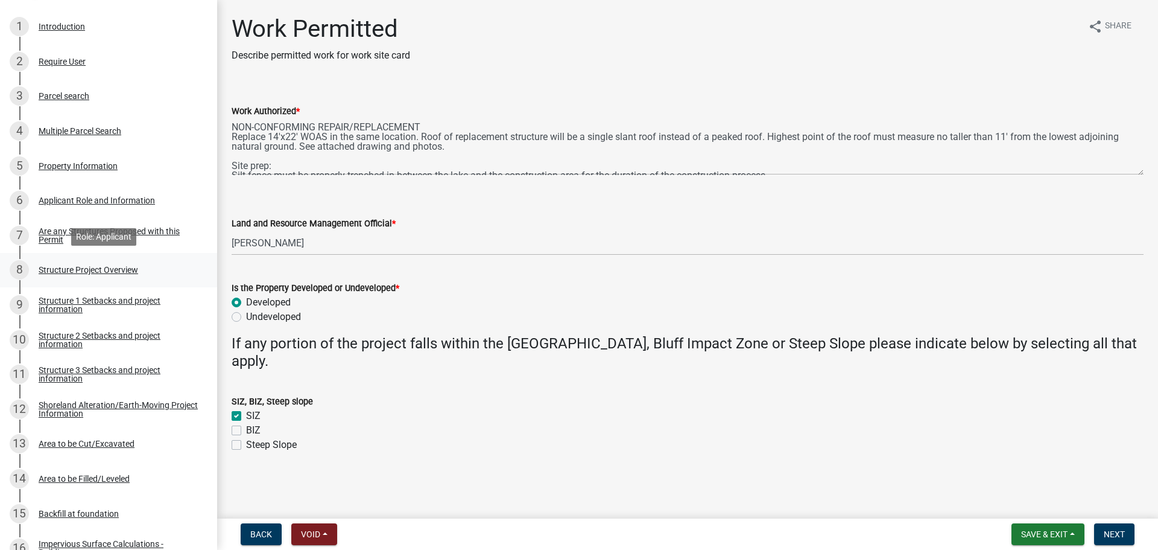  I want to click on div: 12, so click(19, 409).